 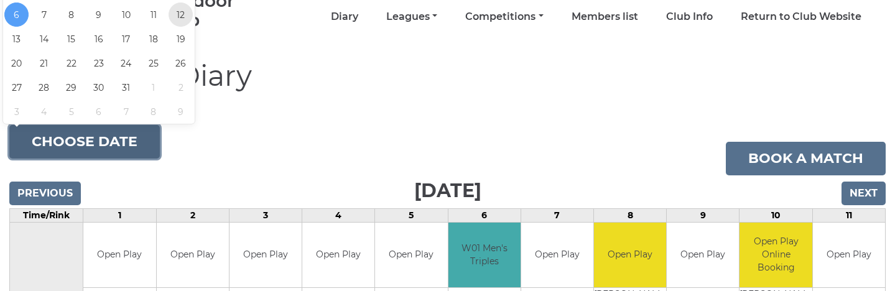 I want to click on span: October 20, 2025, so click(x=16, y=63).